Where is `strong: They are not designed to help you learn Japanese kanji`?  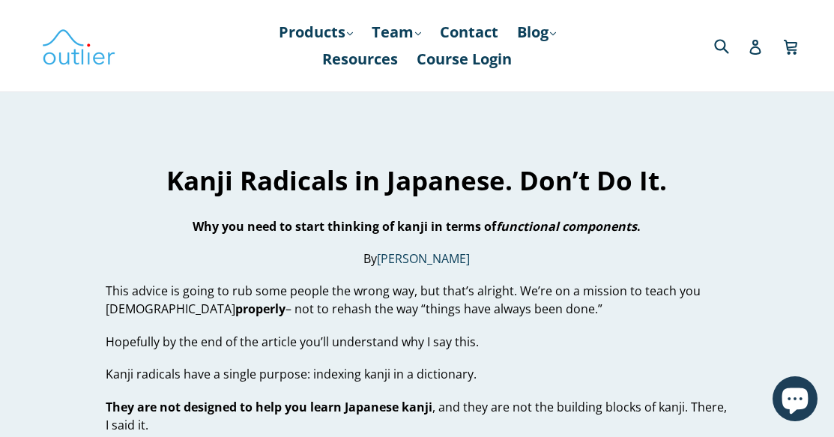
strong: They are not designed to help you learn Japanese kanji is located at coordinates (269, 407).